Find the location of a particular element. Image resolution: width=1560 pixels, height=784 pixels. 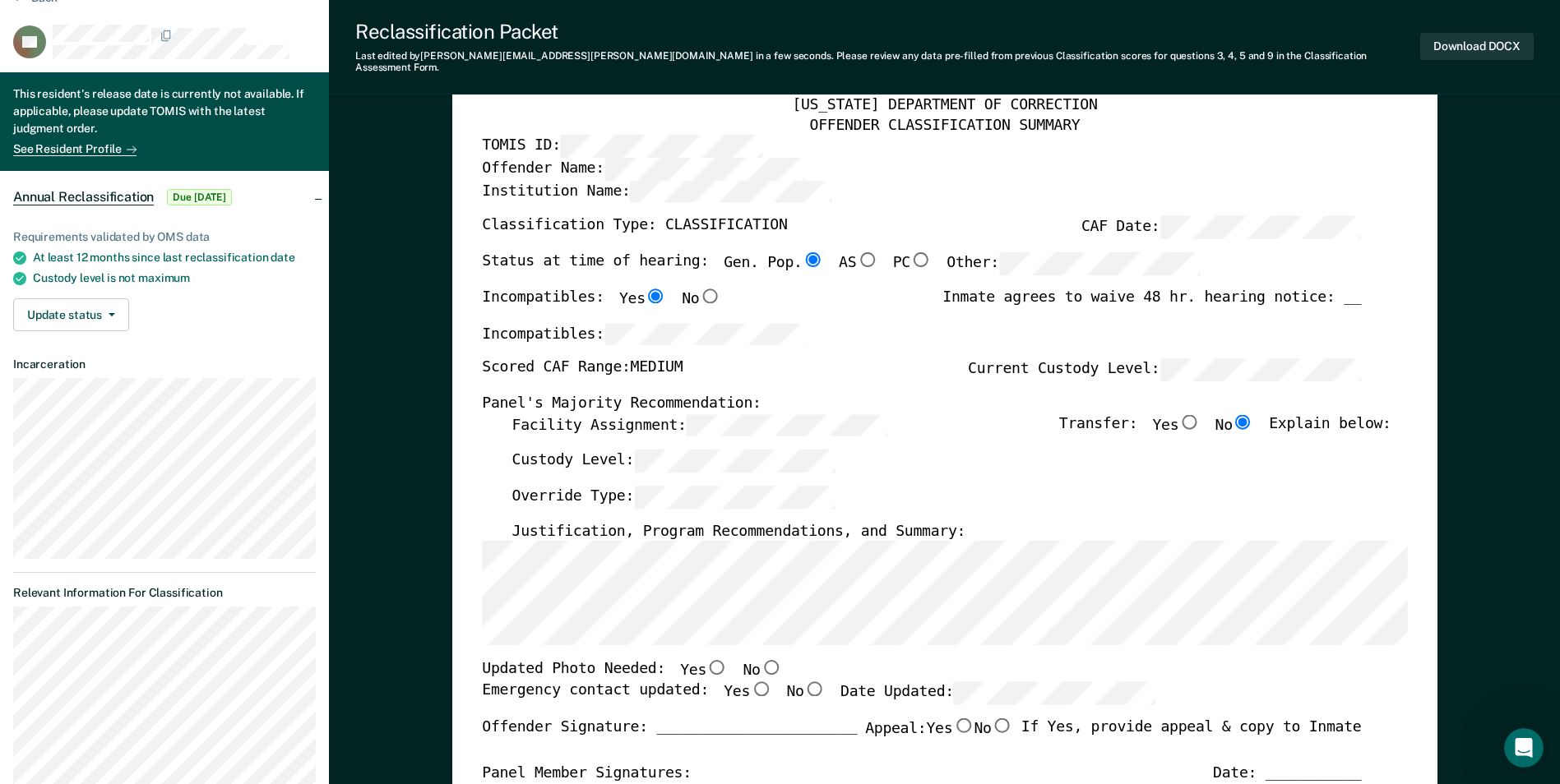

div: Updated Photo Needed: is located at coordinates (631, 671).